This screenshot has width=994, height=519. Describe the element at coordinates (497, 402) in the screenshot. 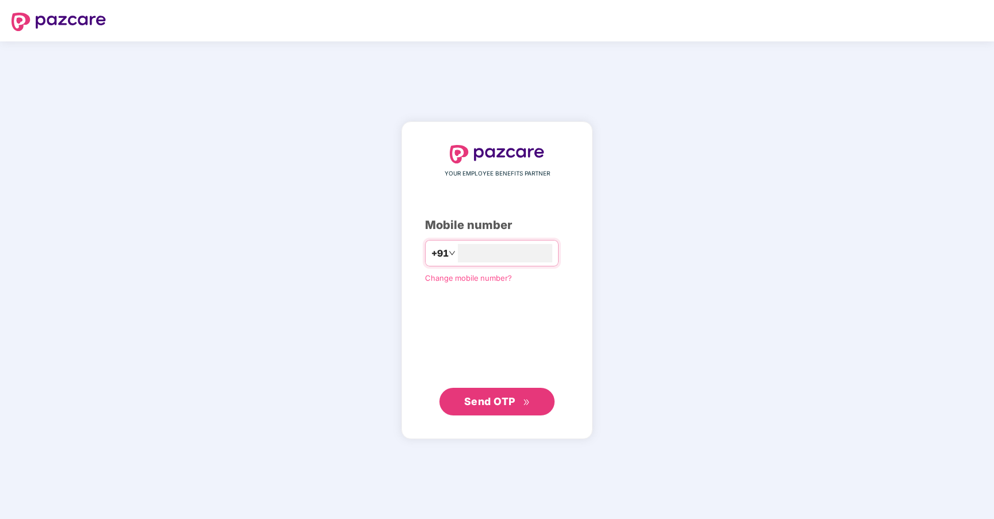

I see `button: Send OTPdouble-right` at that location.